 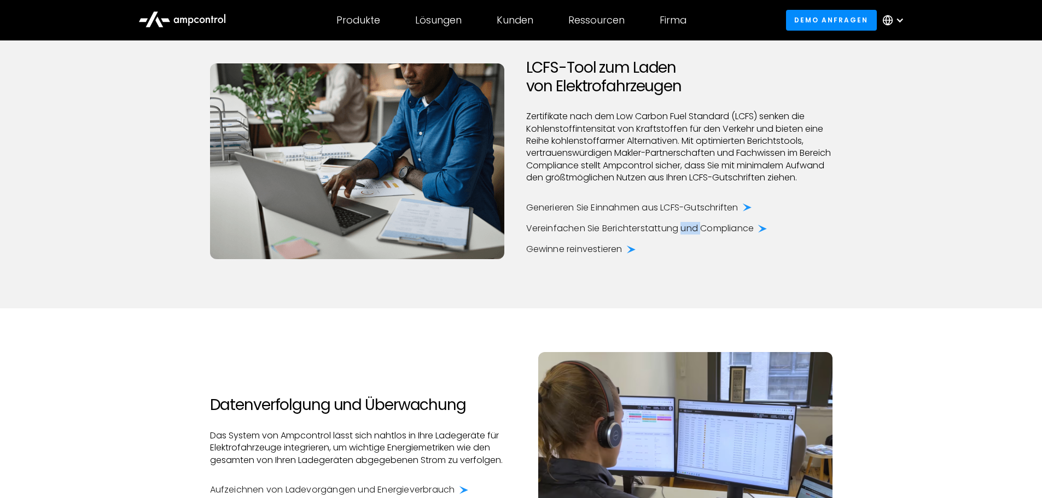 I want to click on div: Generieren Sie Einnahmen aus LCFS-Gutschriften, so click(x=632, y=208).